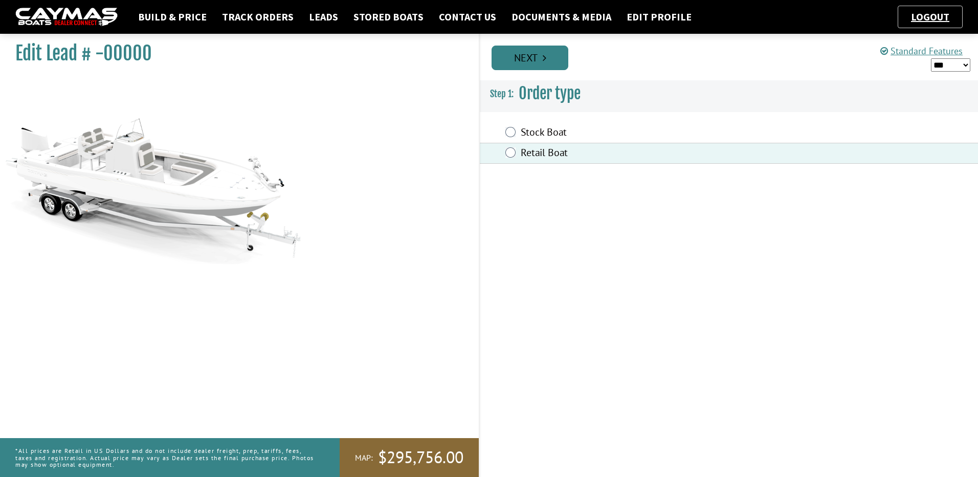 This screenshot has height=477, width=978. Describe the element at coordinates (364, 457) in the screenshot. I see `span: MAP:` at that location.